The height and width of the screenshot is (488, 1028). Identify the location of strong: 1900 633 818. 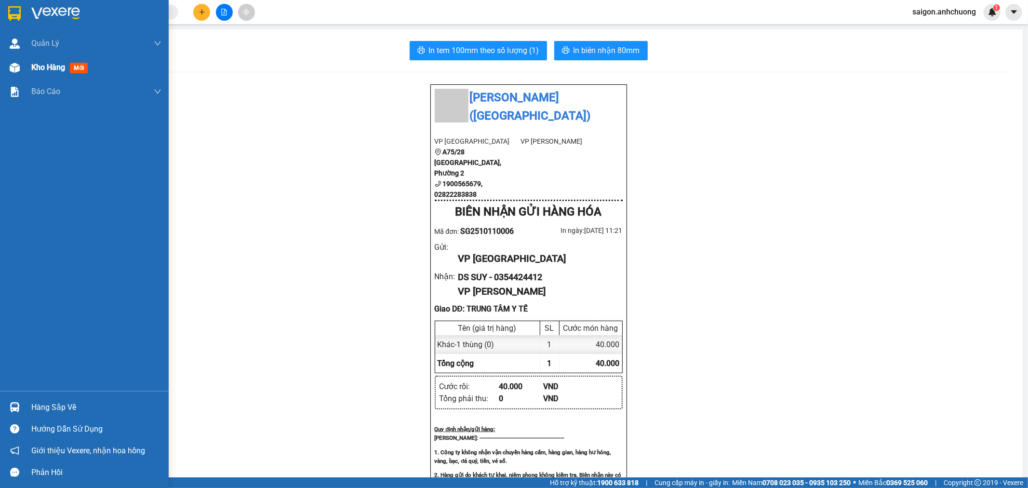
(618, 482).